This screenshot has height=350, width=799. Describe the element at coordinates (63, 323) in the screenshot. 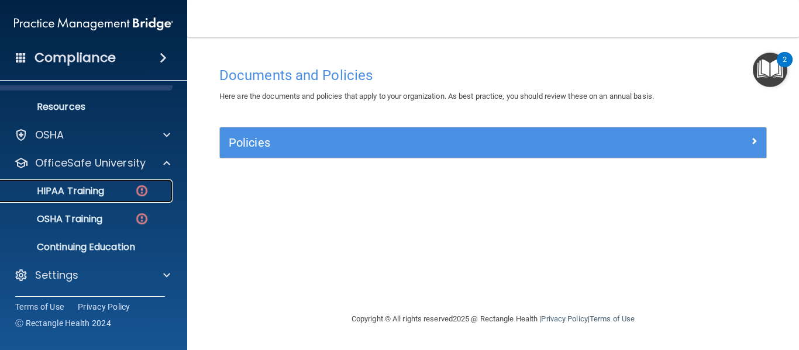

I see `span: Ⓒ Rectangle Health 2024` at that location.